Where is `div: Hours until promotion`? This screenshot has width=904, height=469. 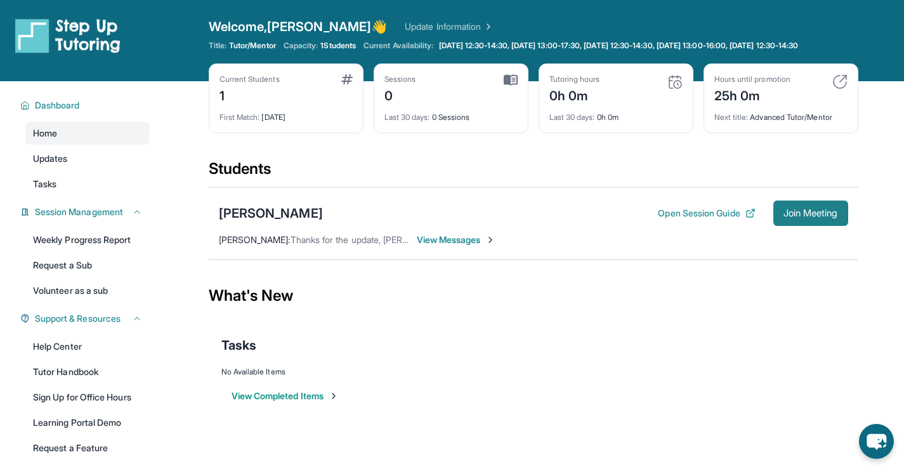 div: Hours until promotion is located at coordinates (752, 79).